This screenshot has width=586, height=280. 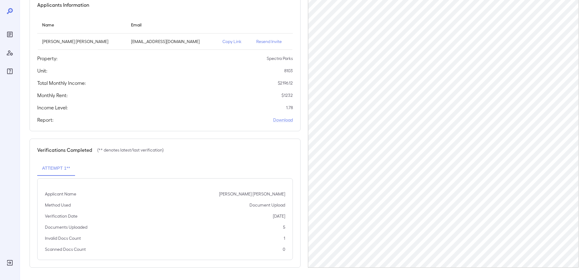 What do you see at coordinates (10, 263) in the screenshot?
I see `div: Log Out` at bounding box center [10, 263].